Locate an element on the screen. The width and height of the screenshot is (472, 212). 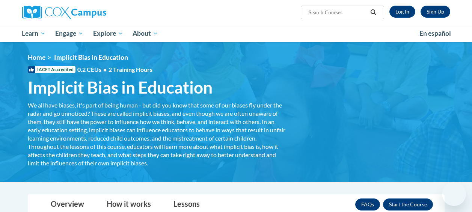
a: About is located at coordinates (145, 33).